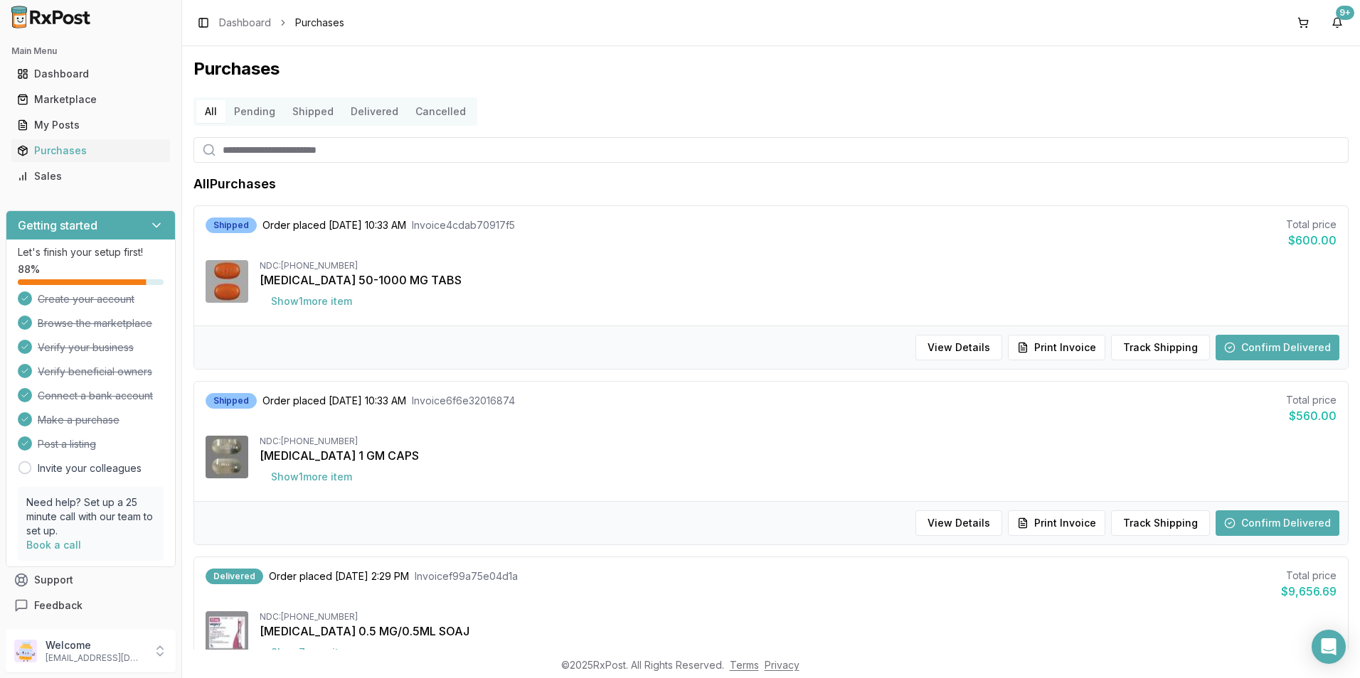 Image resolution: width=1360 pixels, height=678 pixels. I want to click on span: Make a purchase, so click(78, 420).